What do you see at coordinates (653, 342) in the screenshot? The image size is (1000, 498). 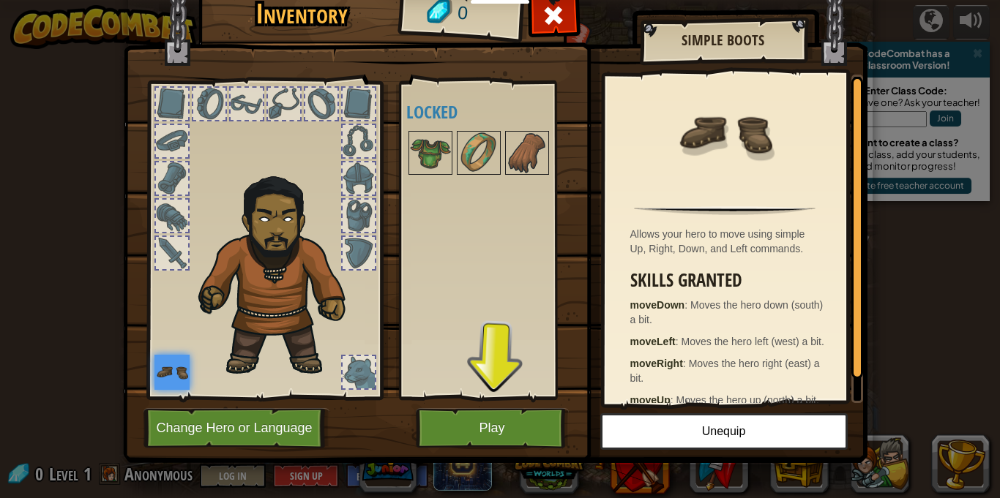 I see `strong: moveLeft` at bounding box center [653, 342].